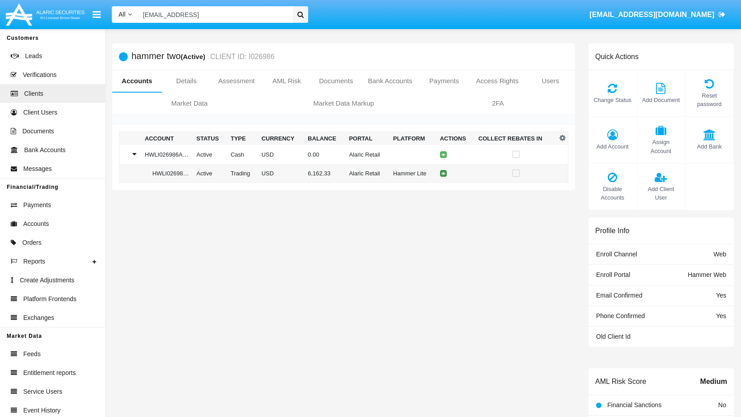 The height and width of the screenshot is (417, 741). What do you see at coordinates (242, 139) in the screenshot?
I see `th: Type` at bounding box center [242, 139].